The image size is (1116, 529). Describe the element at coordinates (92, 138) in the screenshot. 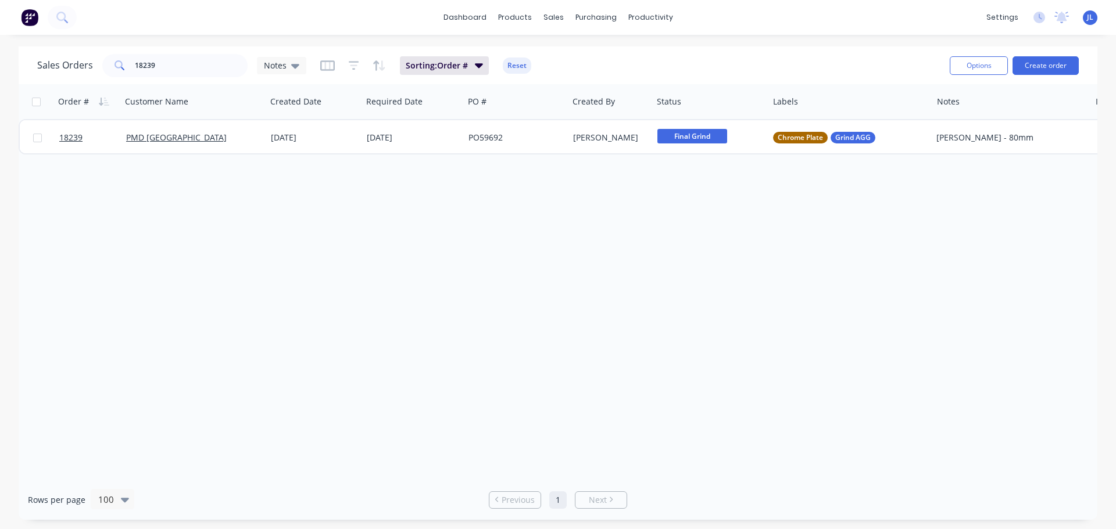

I see `a: 18239` at that location.